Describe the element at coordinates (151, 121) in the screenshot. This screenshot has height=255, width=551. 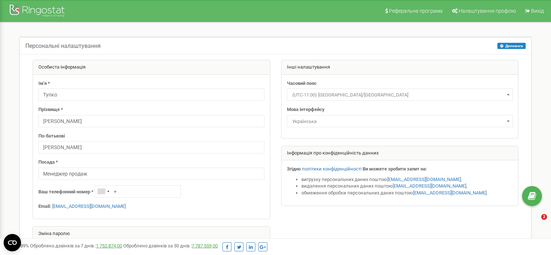
I see `input: Прізвище` at that location.